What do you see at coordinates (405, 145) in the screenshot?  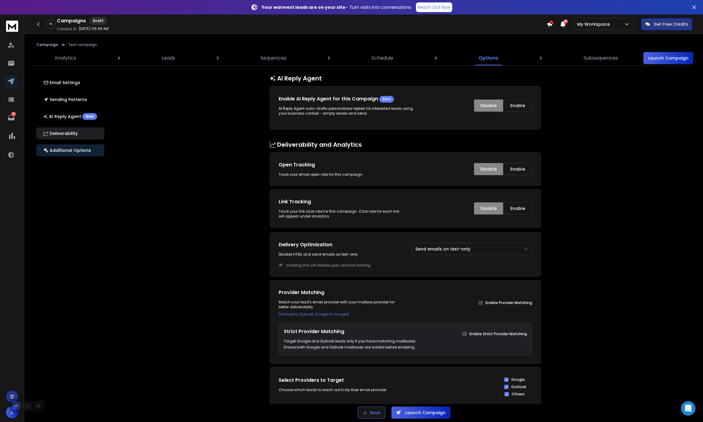 I see `h1: Deliverability and Analytics` at bounding box center [405, 145].